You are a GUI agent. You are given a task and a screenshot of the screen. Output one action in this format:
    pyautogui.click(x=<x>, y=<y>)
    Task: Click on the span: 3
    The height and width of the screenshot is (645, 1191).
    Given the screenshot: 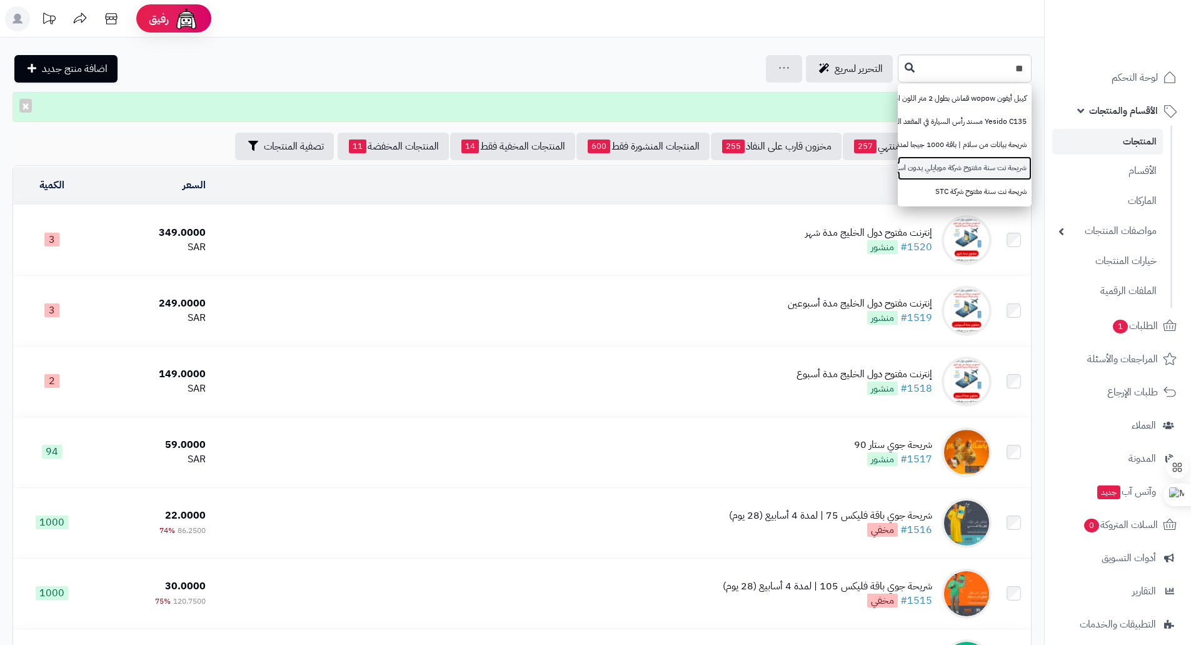 What is the action you would take?
    pyautogui.click(x=52, y=310)
    